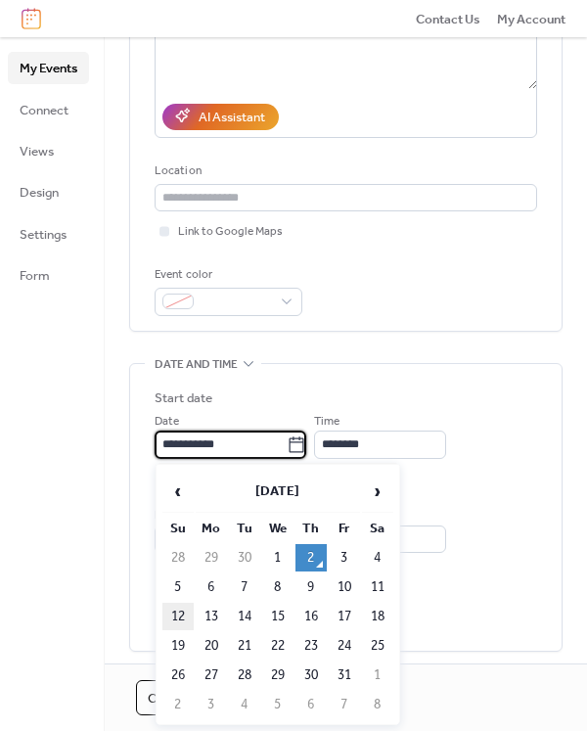 The width and height of the screenshot is (587, 731). Describe the element at coordinates (378, 587) in the screenshot. I see `td: 11` at that location.